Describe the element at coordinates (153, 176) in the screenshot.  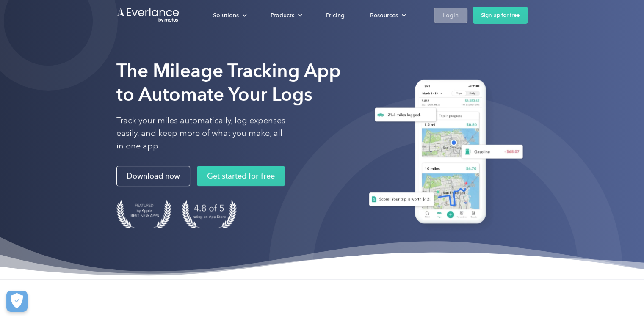
I see `a: Download now` at that location.